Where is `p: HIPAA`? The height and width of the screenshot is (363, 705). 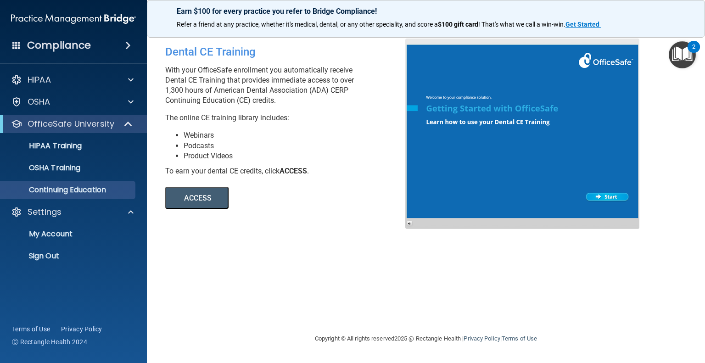 p: HIPAA is located at coordinates (39, 80).